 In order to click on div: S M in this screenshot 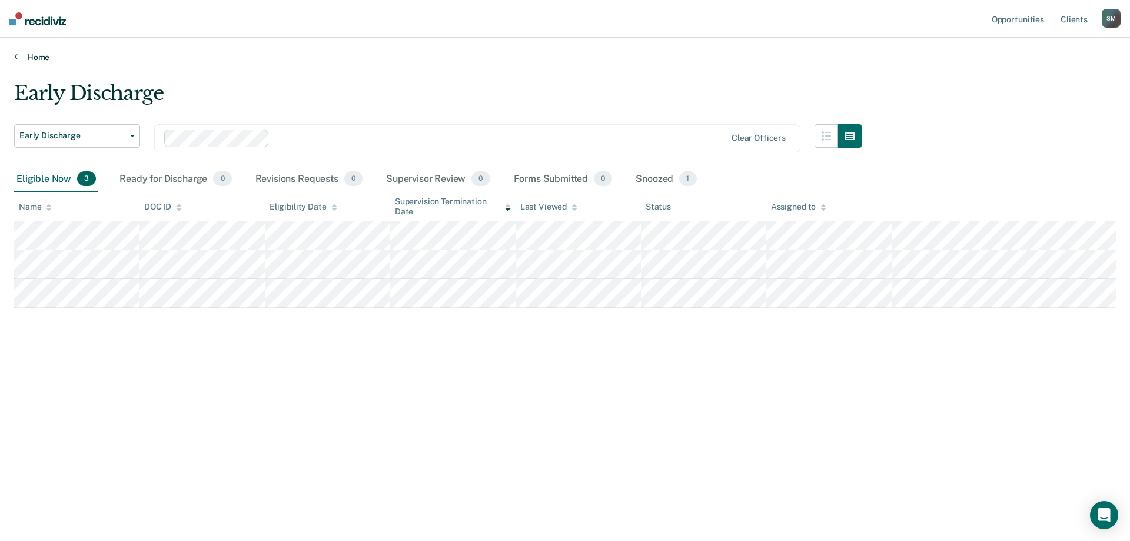, I will do `click(1111, 18)`.